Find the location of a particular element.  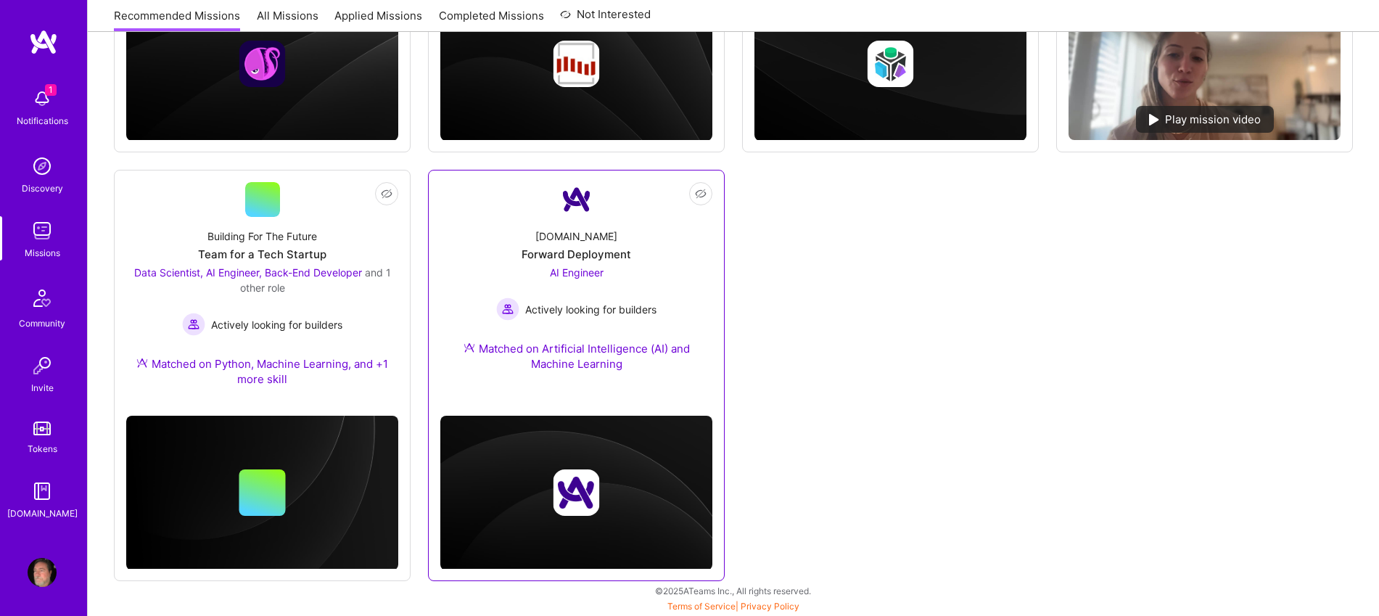

img: User Avatar is located at coordinates (42, 572).